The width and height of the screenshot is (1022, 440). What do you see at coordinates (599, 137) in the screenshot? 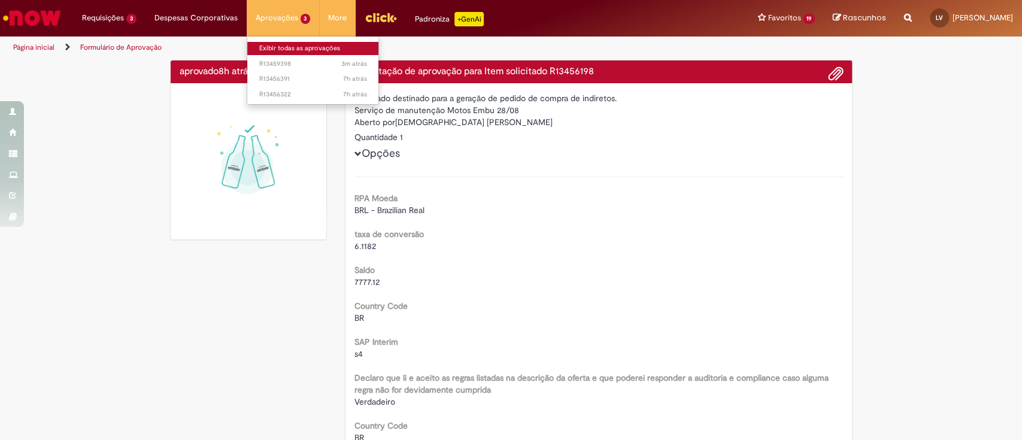
I see `div: Quantidade 1` at bounding box center [599, 137].